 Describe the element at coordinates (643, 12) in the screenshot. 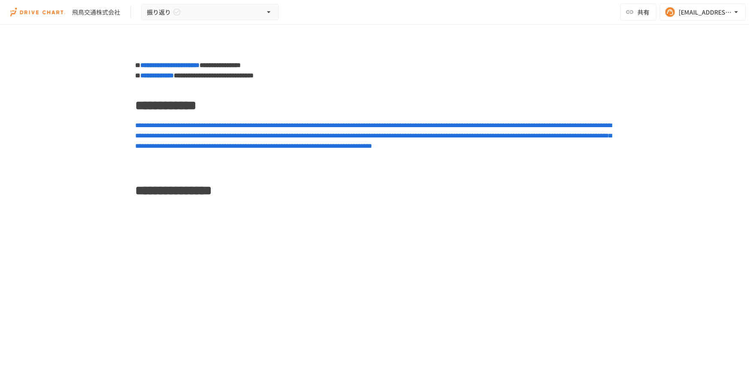

I see `span: 共有` at that location.